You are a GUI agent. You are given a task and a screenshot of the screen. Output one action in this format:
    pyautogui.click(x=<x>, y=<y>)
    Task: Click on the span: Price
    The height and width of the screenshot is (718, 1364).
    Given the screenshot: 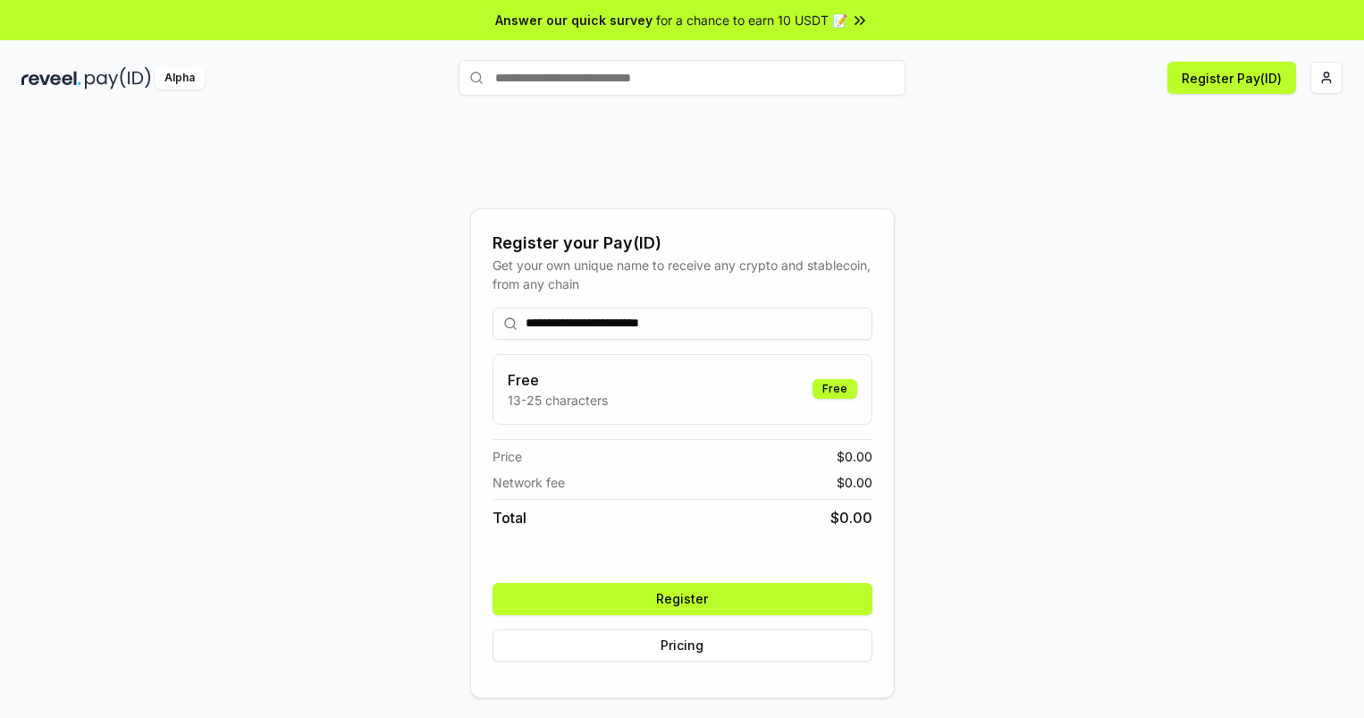 What is the action you would take?
    pyautogui.click(x=507, y=456)
    